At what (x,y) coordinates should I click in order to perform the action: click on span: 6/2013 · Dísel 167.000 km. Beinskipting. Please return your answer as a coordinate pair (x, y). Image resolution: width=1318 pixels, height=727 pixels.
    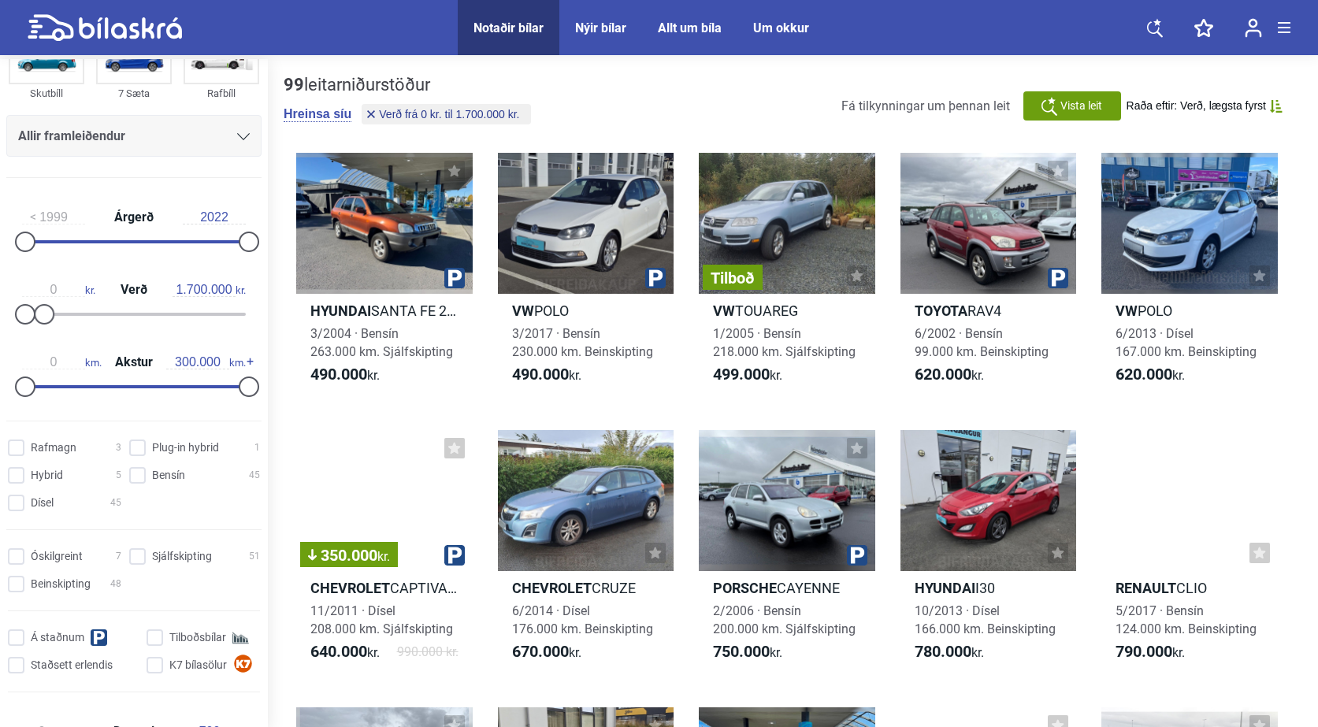
    Looking at the image, I should click on (1186, 343).